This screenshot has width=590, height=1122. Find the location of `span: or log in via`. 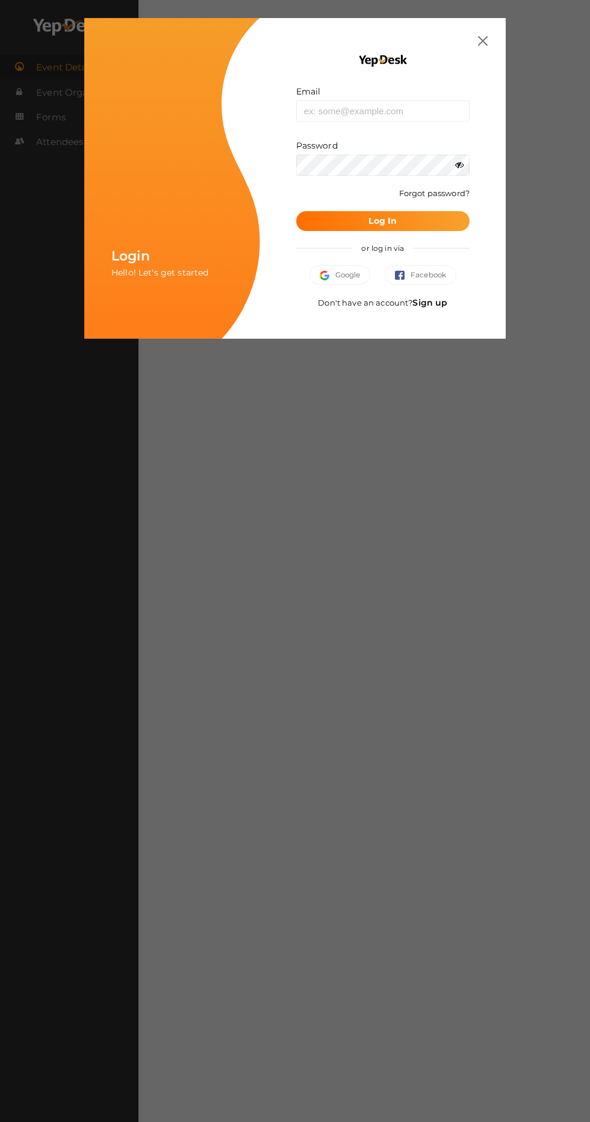

span: or log in via is located at coordinates (382, 248).